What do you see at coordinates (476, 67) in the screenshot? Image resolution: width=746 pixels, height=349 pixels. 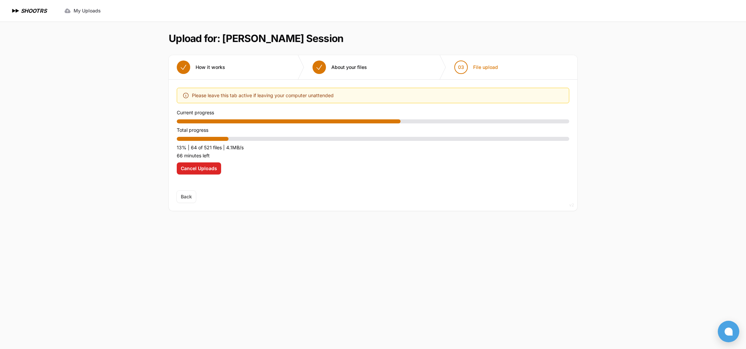 I see `button: 03 File upload` at bounding box center [476, 67].